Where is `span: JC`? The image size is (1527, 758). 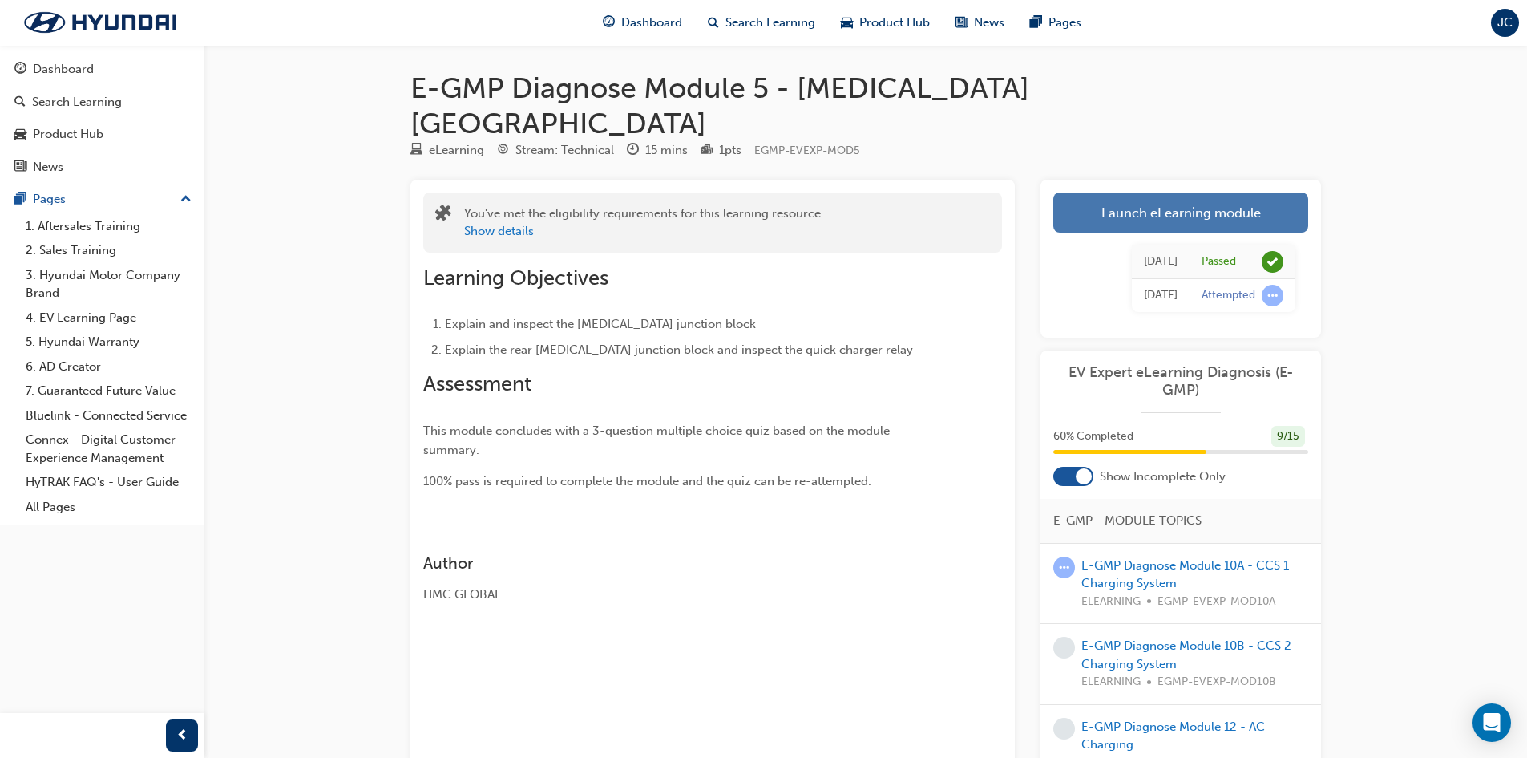 span: JC is located at coordinates (1505, 22).